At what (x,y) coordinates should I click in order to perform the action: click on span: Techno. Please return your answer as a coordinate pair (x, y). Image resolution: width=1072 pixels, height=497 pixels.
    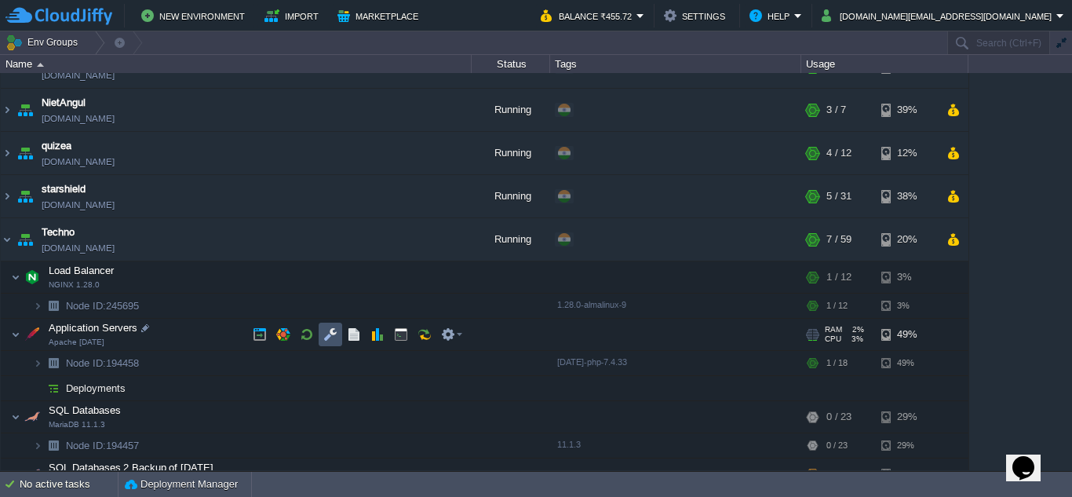
    Looking at the image, I should click on (58, 232).